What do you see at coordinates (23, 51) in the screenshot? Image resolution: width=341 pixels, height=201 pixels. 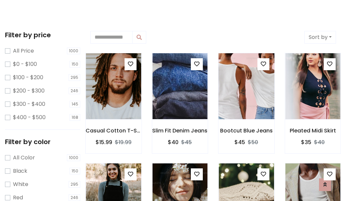 I see `label: All Price` at bounding box center [23, 51].